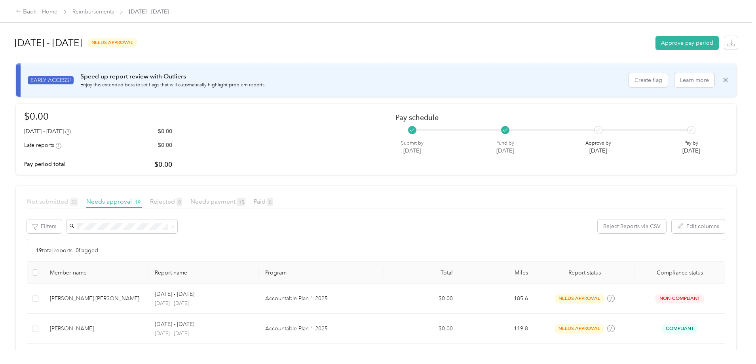  Describe the element at coordinates (51, 80) in the screenshot. I see `span: EARLY ACCESS!` at that location.